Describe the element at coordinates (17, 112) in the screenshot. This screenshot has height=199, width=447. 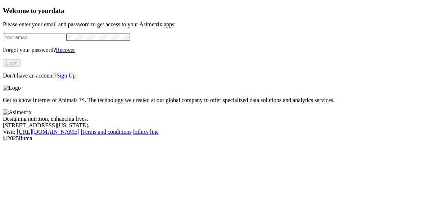
I see `img: Asimetrix` at that location.